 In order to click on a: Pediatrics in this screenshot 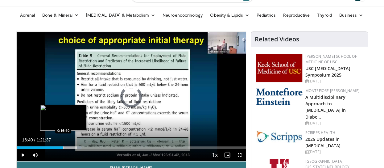, I will do `click(266, 15)`.